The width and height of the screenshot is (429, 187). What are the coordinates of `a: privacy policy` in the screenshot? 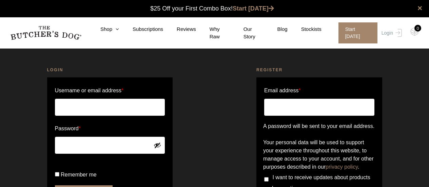 It's located at (342, 167).